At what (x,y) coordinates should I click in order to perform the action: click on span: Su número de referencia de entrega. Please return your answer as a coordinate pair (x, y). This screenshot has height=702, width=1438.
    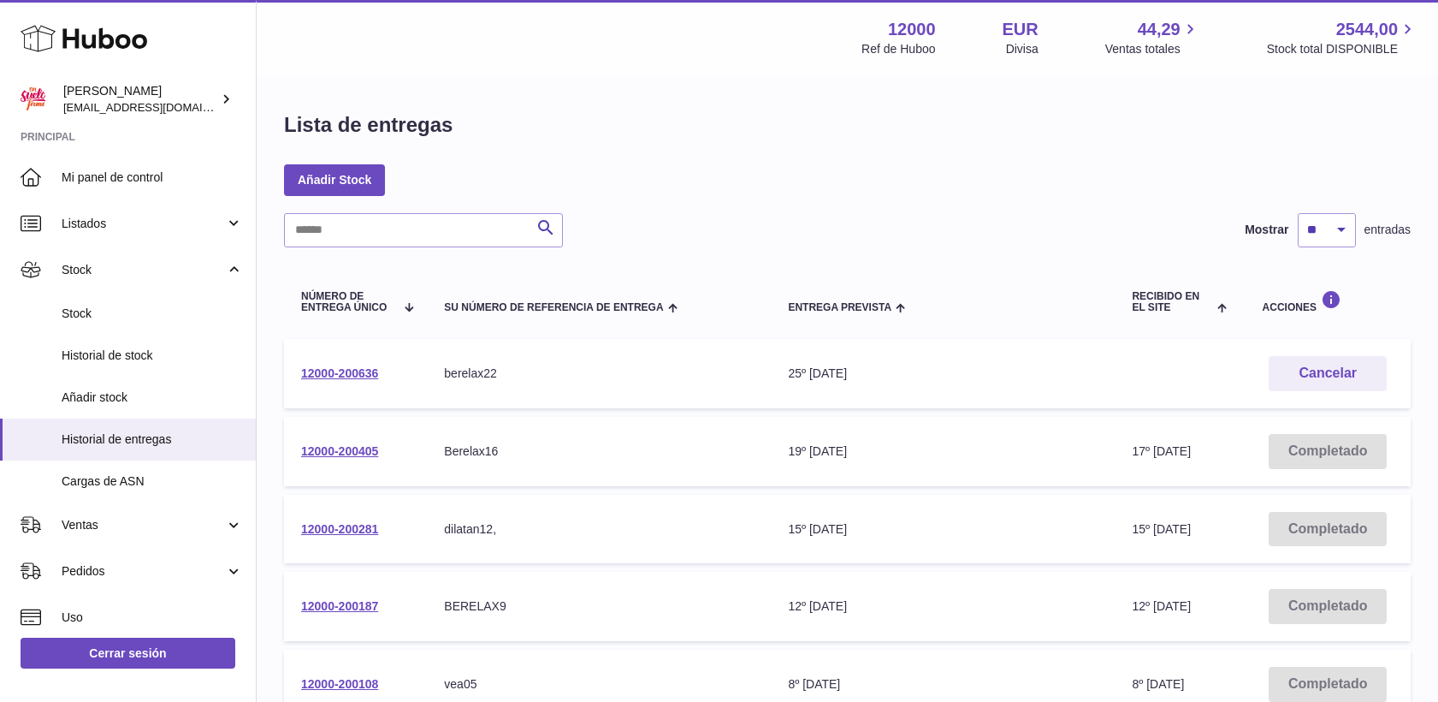
    Looking at the image, I should click on (554, 307).